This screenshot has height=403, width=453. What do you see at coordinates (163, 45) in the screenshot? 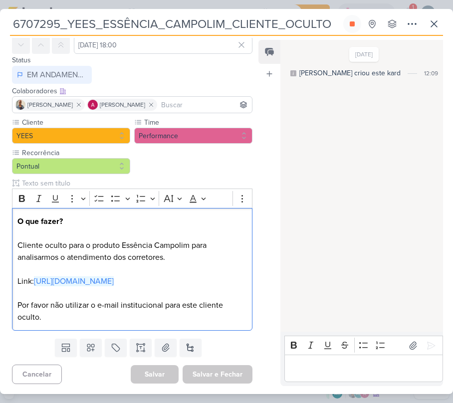
I see `input: Select a date` at bounding box center [163, 45].